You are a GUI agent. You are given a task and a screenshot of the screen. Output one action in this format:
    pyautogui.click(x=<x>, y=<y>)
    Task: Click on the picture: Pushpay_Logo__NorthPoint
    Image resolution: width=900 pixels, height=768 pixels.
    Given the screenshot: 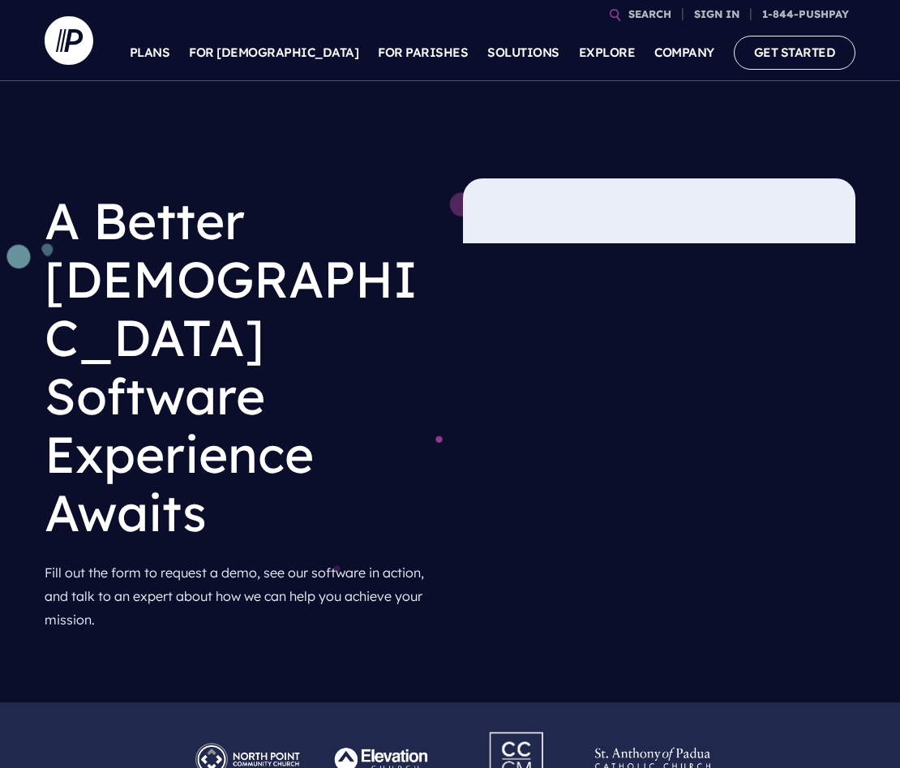 What is the action you would take?
    pyautogui.click(x=247, y=744)
    